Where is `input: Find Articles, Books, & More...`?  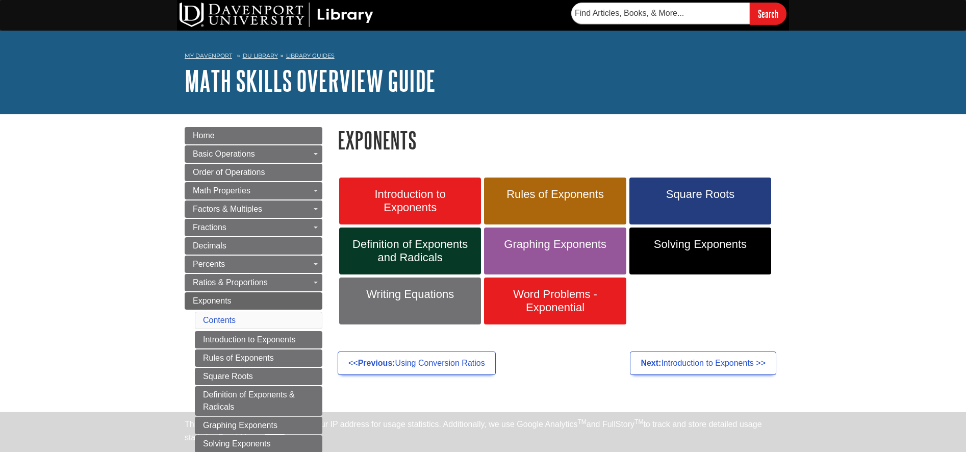 input: Find Articles, Books, & More... is located at coordinates (660, 13).